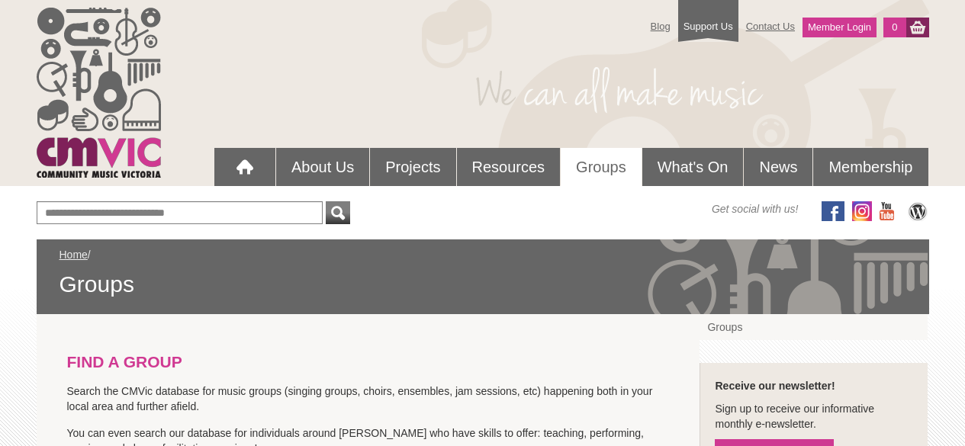 The image size is (965, 446). What do you see at coordinates (862, 211) in the screenshot?
I see `img: icon-instagram.png` at bounding box center [862, 211].